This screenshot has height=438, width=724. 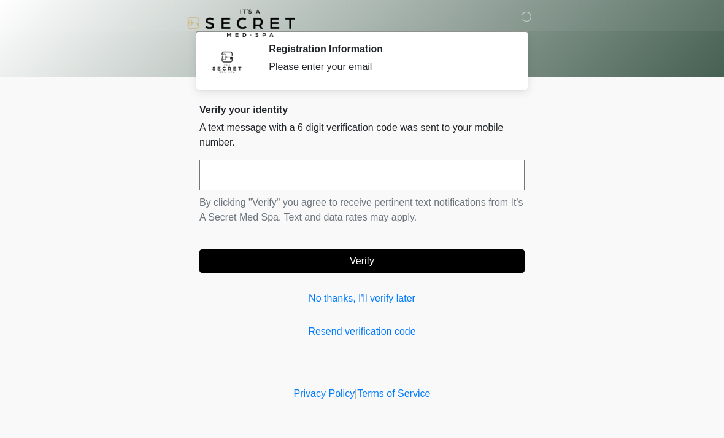 I want to click on img: It's A Secret Med Spa Logo, so click(x=241, y=23).